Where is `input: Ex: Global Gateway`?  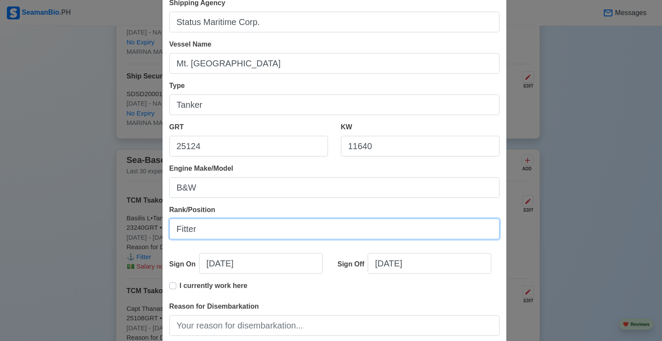
input: Ex: Global Gateway is located at coordinates (334, 22).